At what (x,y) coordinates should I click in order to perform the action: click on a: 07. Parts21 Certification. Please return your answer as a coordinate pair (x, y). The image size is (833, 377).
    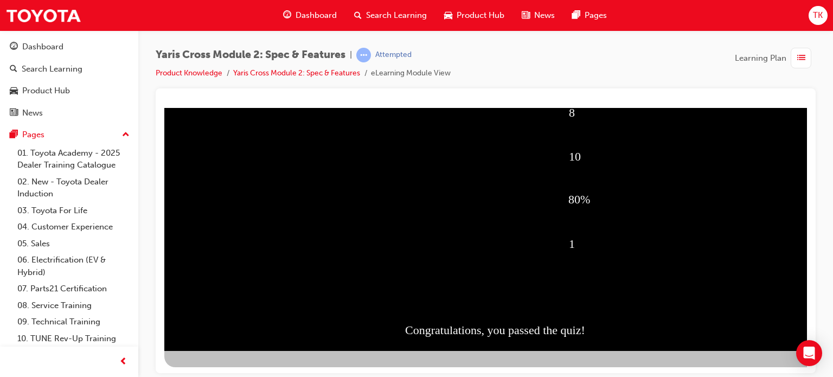
    Looking at the image, I should click on (73, 289).